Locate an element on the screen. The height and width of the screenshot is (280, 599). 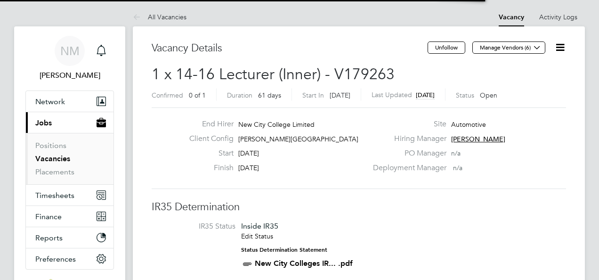
span: Network is located at coordinates (50, 101).